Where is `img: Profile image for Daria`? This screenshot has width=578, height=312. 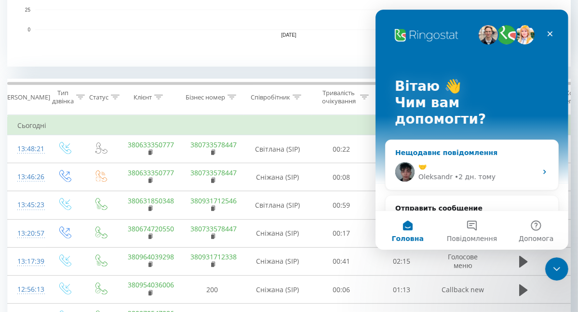 img: Profile image for Daria is located at coordinates (149, 25).